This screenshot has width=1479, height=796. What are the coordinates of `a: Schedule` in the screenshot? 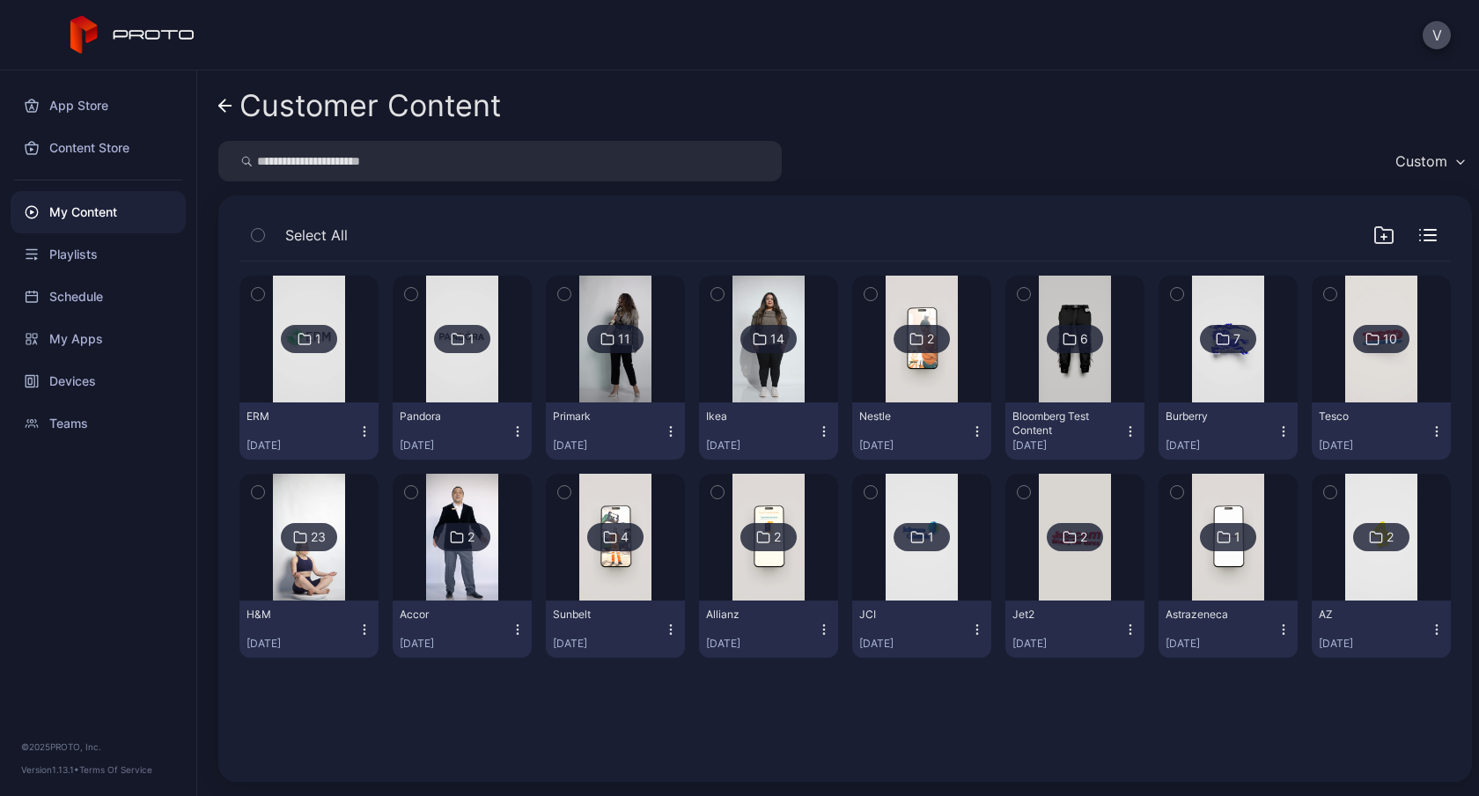 It's located at (98, 297).